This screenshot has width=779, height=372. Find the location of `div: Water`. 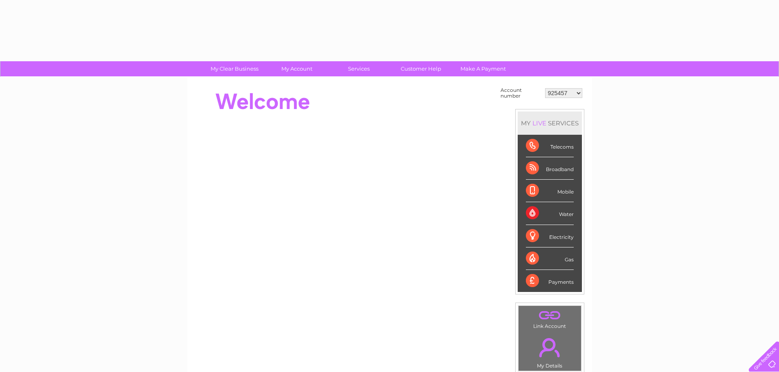

div: Water is located at coordinates (549, 213).